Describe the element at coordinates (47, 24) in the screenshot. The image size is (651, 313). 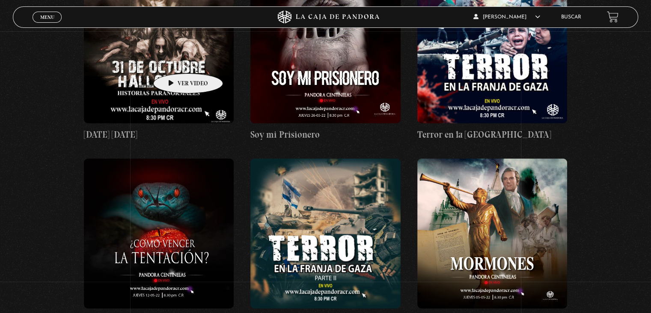
I see `span: Cerrar` at that location.